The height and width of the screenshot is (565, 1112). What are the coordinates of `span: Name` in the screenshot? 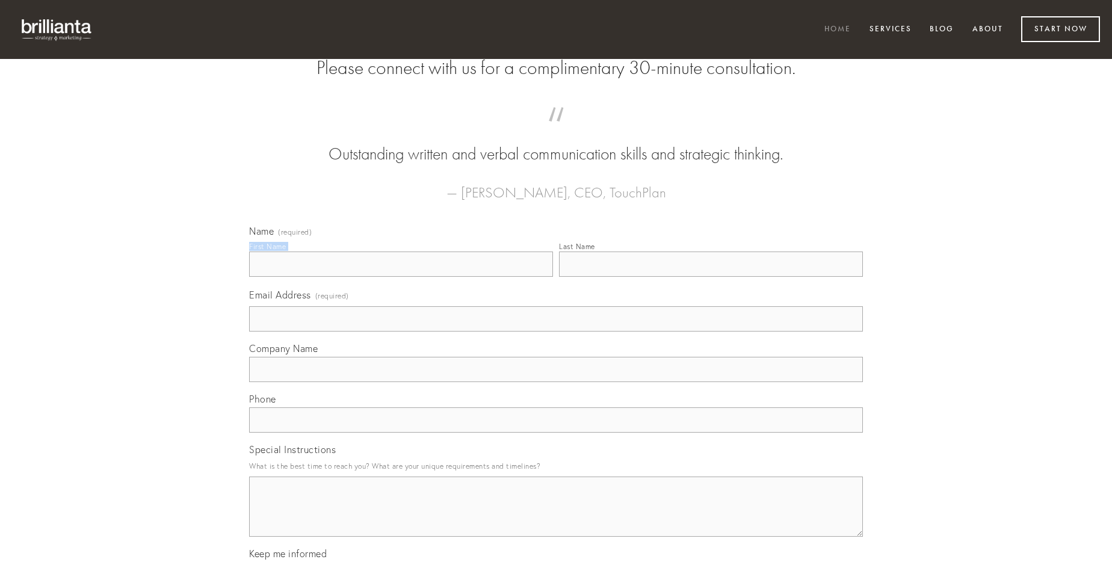 It's located at (261, 231).